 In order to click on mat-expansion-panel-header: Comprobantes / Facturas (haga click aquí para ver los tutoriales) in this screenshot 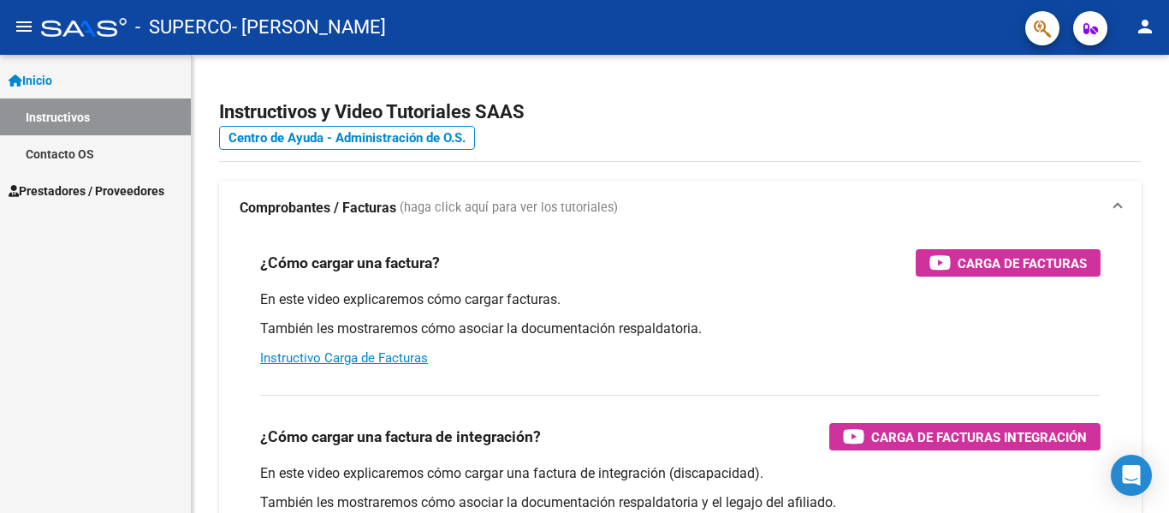, I will do `click(680, 208)`.